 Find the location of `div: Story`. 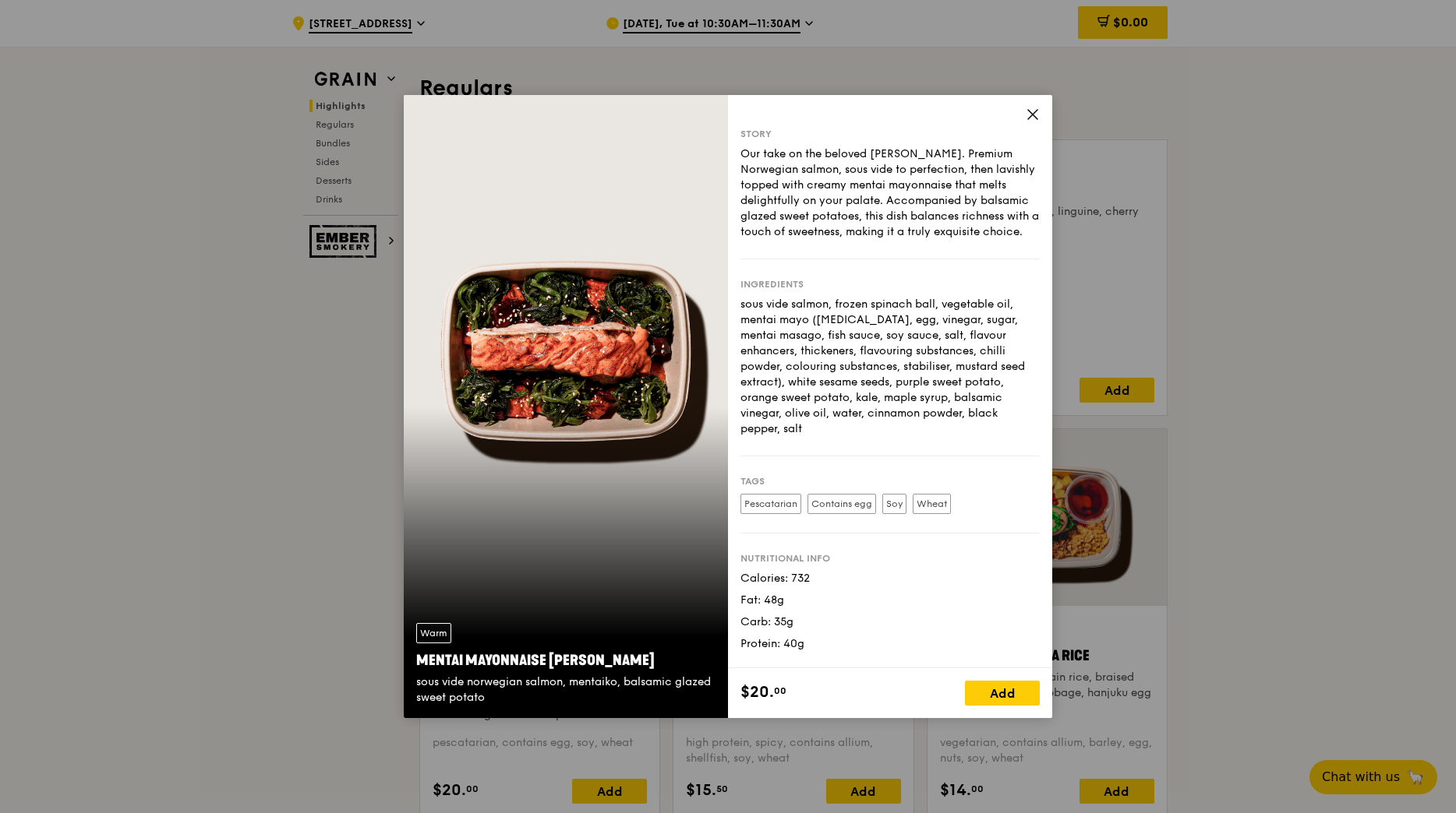

div: Story is located at coordinates (890, 134).